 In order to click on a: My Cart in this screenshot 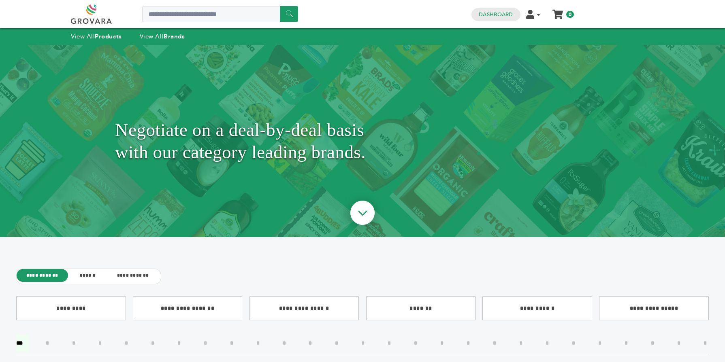, I will do `click(558, 11)`.